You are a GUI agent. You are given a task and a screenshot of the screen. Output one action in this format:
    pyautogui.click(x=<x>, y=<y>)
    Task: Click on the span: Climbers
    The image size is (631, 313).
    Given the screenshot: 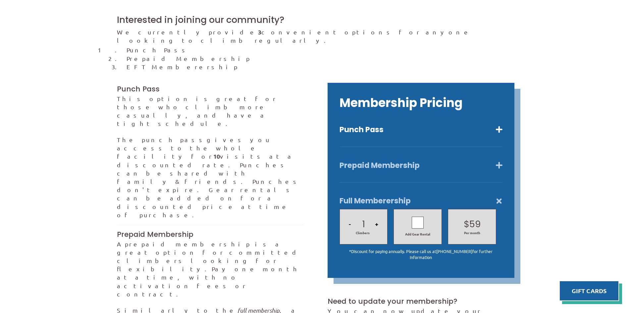 What is the action you would take?
    pyautogui.click(x=363, y=233)
    